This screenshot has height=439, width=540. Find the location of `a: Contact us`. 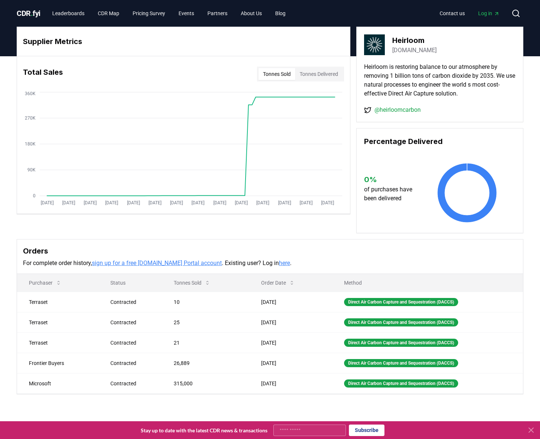

a: Contact us is located at coordinates (452, 13).